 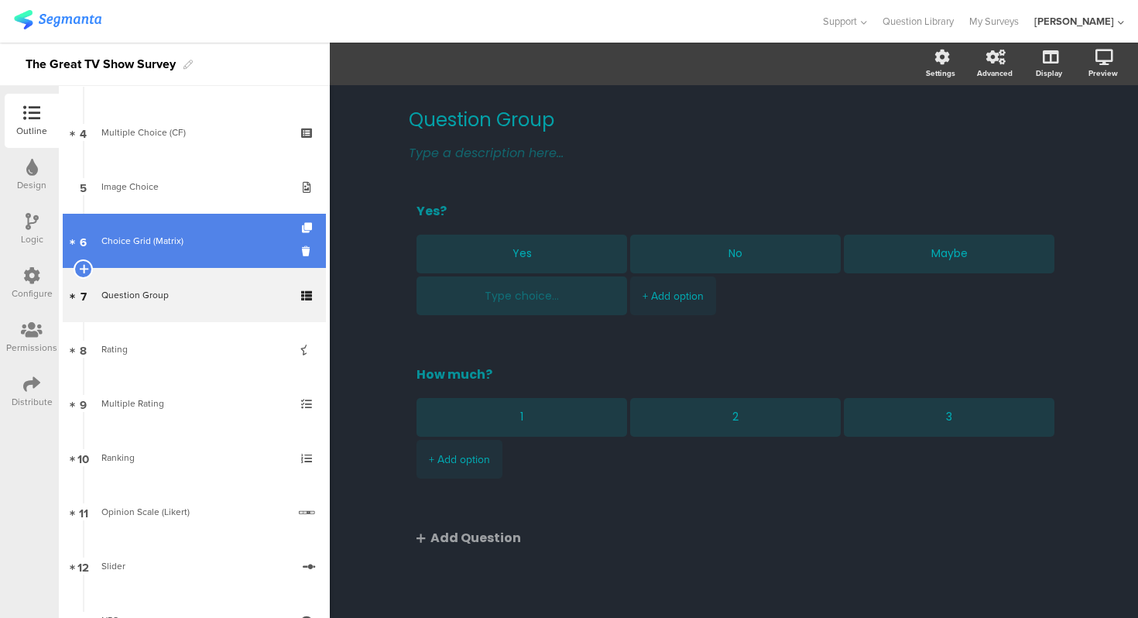 I want to click on span: 11, so click(x=84, y=512).